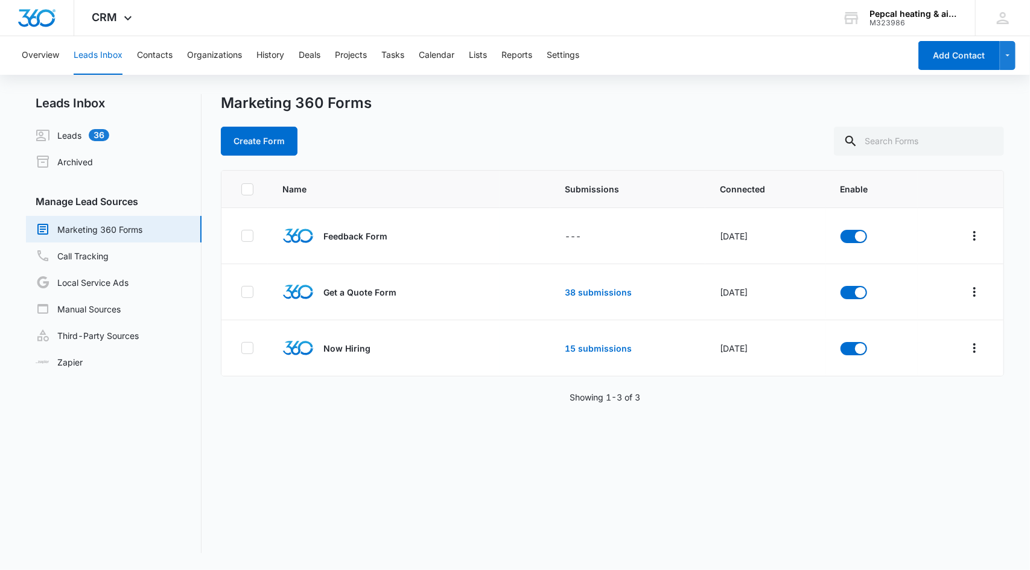 The height and width of the screenshot is (570, 1030). What do you see at coordinates (360, 292) in the screenshot?
I see `p: Get a Quote Form` at bounding box center [360, 292].